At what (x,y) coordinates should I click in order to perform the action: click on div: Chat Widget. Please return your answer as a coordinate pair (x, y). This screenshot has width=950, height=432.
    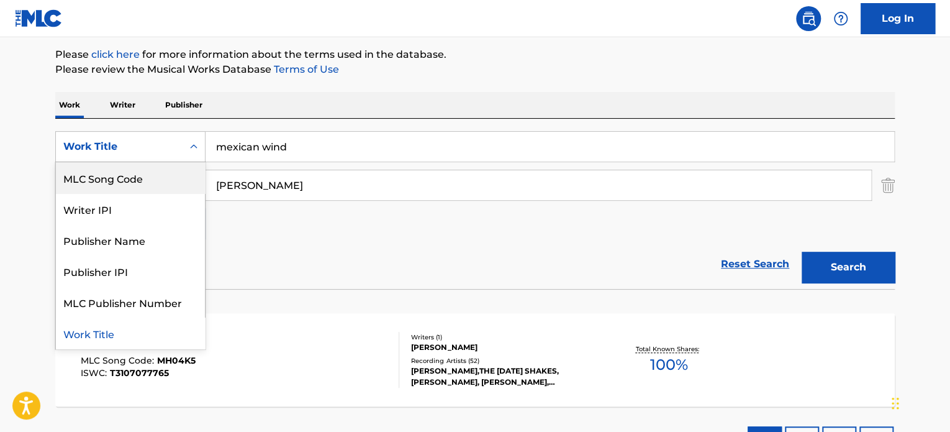
    Looking at the image, I should click on (919, 402).